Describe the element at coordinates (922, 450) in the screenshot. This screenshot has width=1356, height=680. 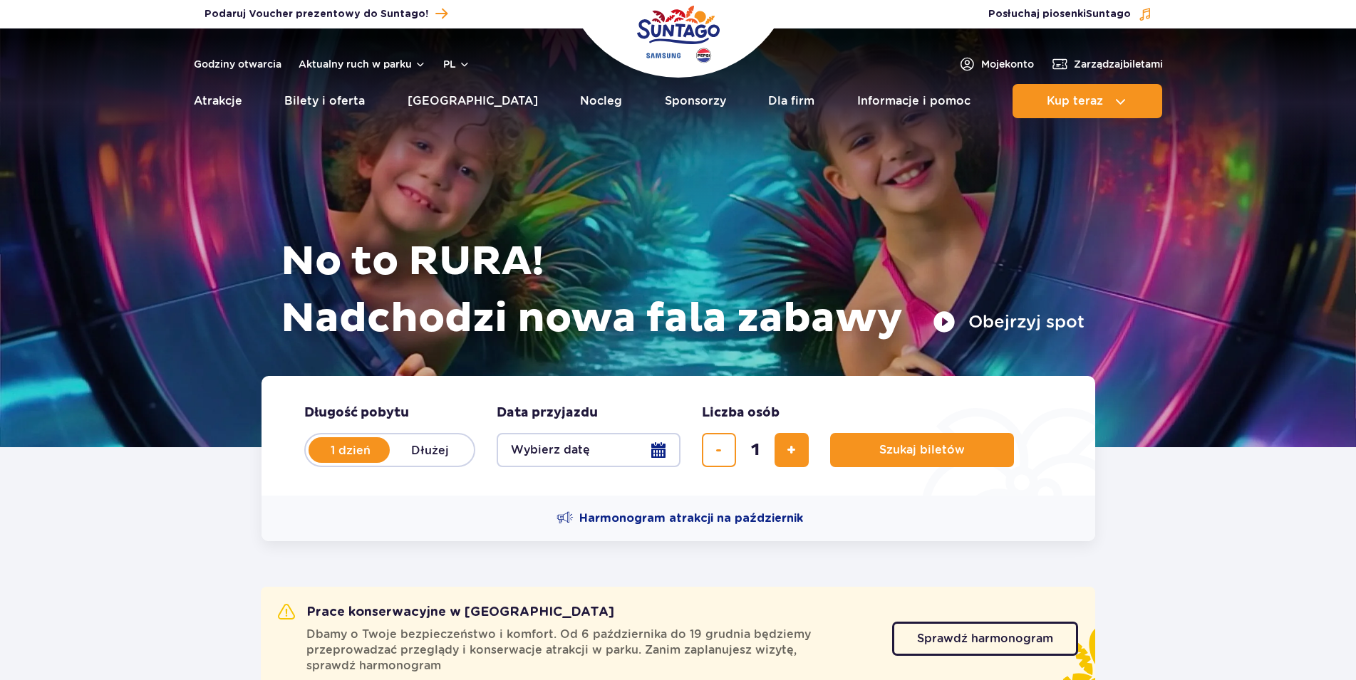
I see `button: Szukaj biletów` at that location.